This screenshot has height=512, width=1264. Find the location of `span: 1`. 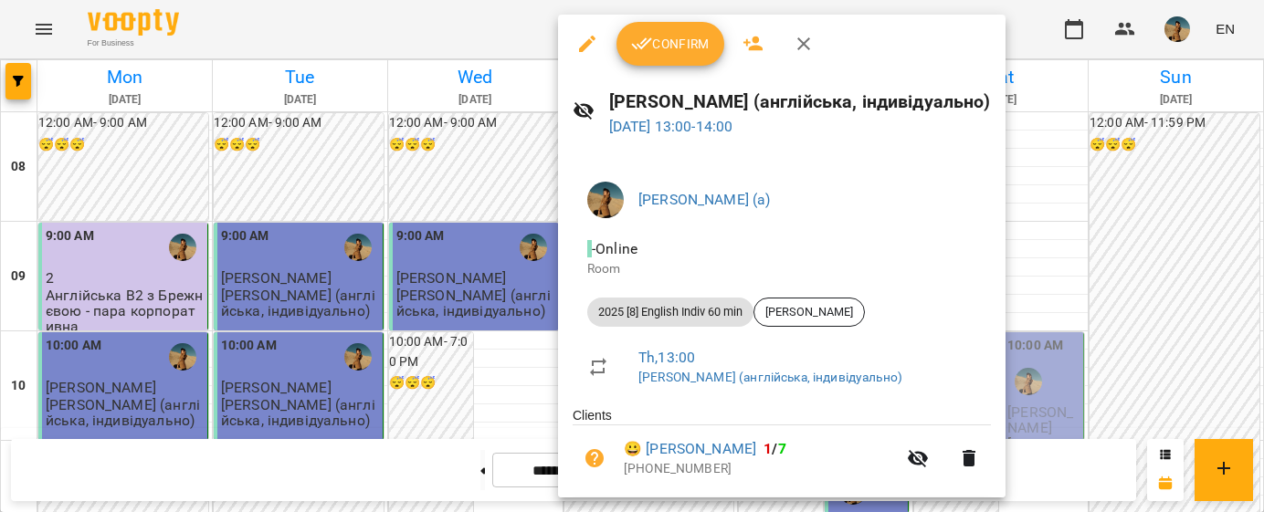

span: 1 is located at coordinates (767, 448).